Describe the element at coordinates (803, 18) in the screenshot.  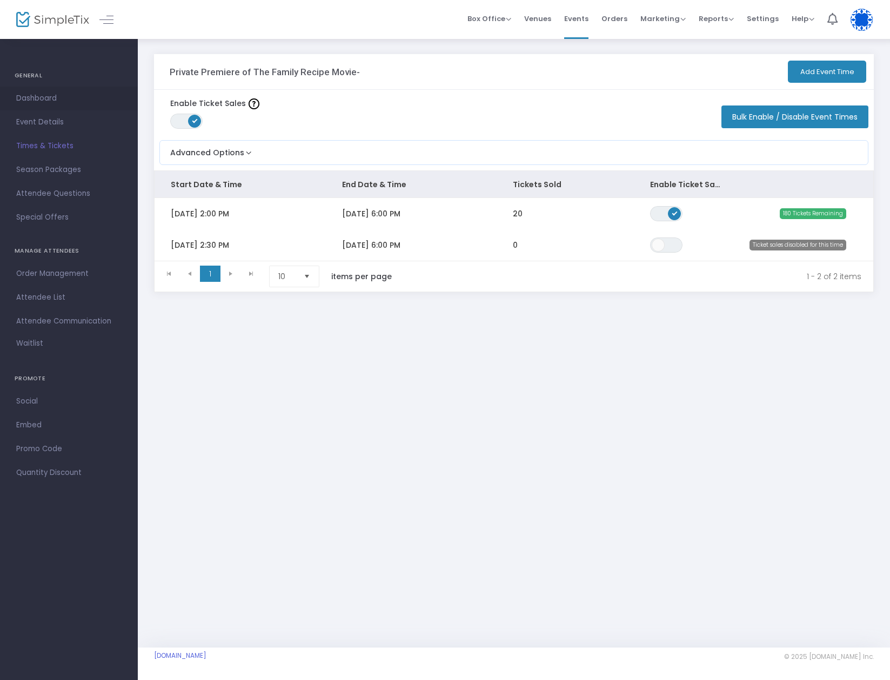
I see `span: Help` at that location.